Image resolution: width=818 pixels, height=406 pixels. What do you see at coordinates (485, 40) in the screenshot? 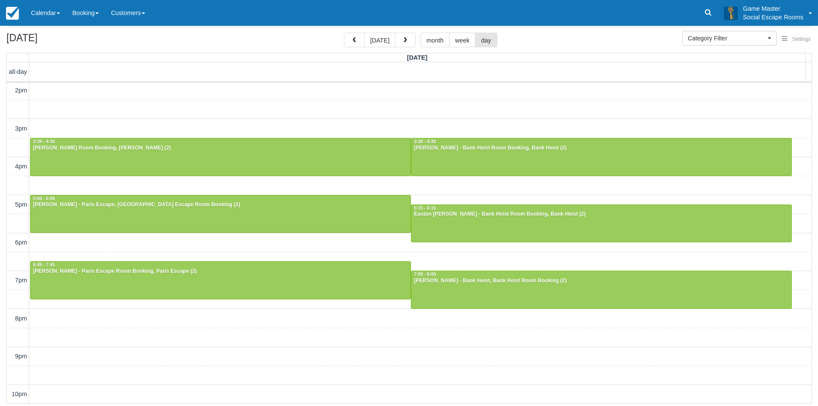
I see `button: day` at bounding box center [485, 40].